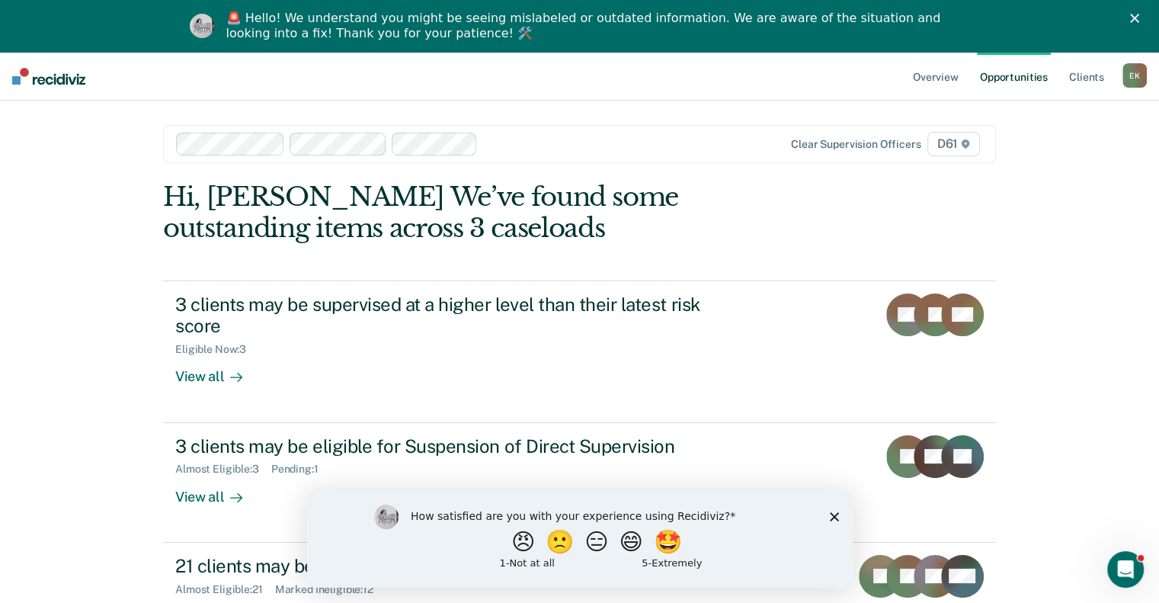  Describe the element at coordinates (443, 565) in the screenshot. I see `div: 21 clients may be eligible for Compliant Reporting` at that location.